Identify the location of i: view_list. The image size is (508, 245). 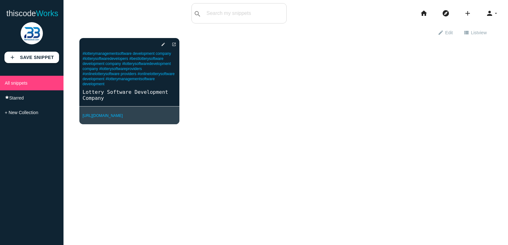
(466, 32).